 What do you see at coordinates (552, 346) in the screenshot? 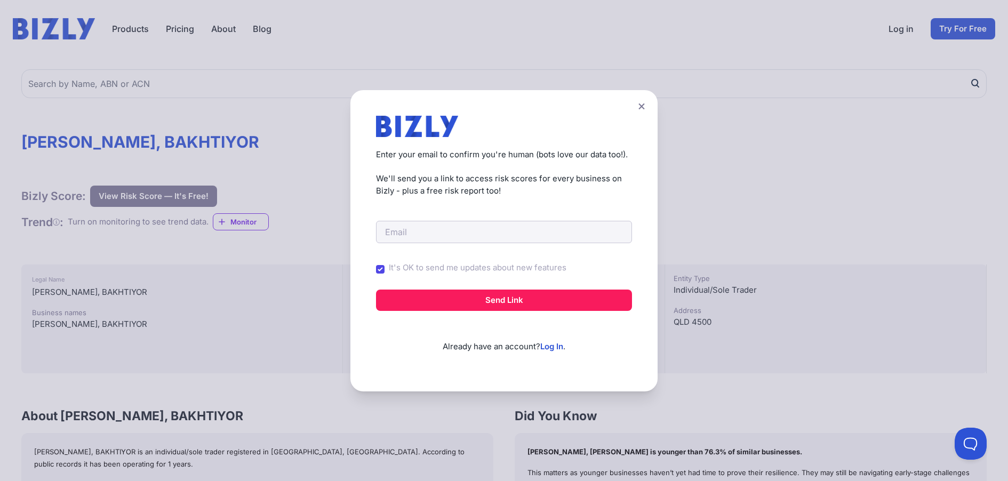
I see `a: Log In` at bounding box center [552, 346].